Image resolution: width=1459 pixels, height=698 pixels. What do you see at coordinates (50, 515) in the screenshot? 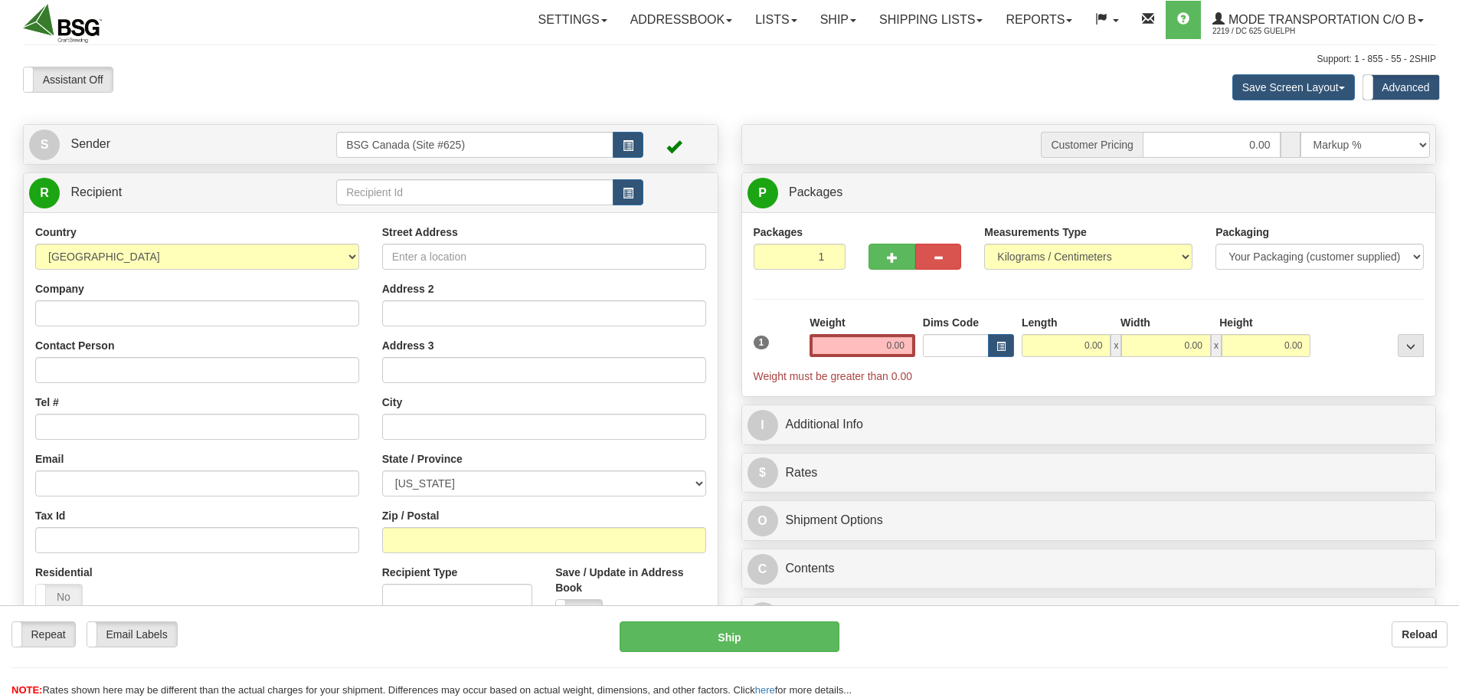
I see `label: Tax Id` at bounding box center [50, 515].